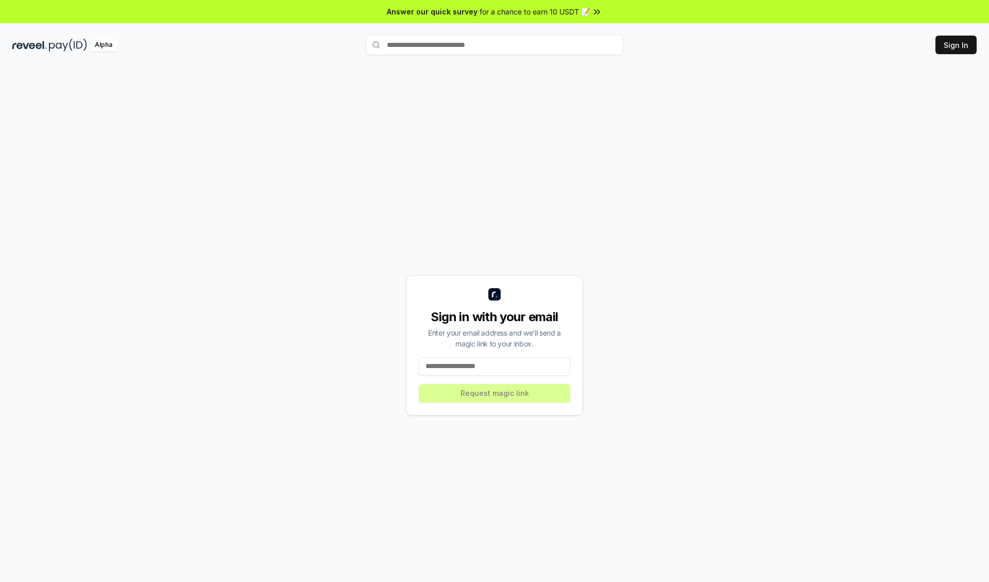  I want to click on div: Alpha, so click(104, 45).